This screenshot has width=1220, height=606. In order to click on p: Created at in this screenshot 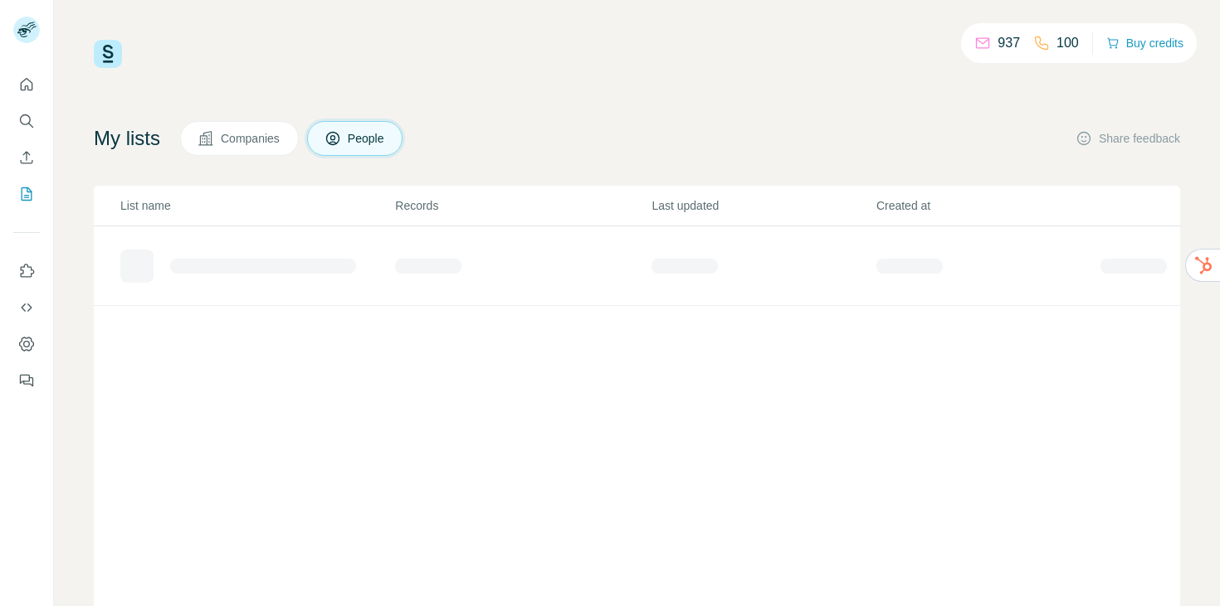, I will do `click(987, 206)`.